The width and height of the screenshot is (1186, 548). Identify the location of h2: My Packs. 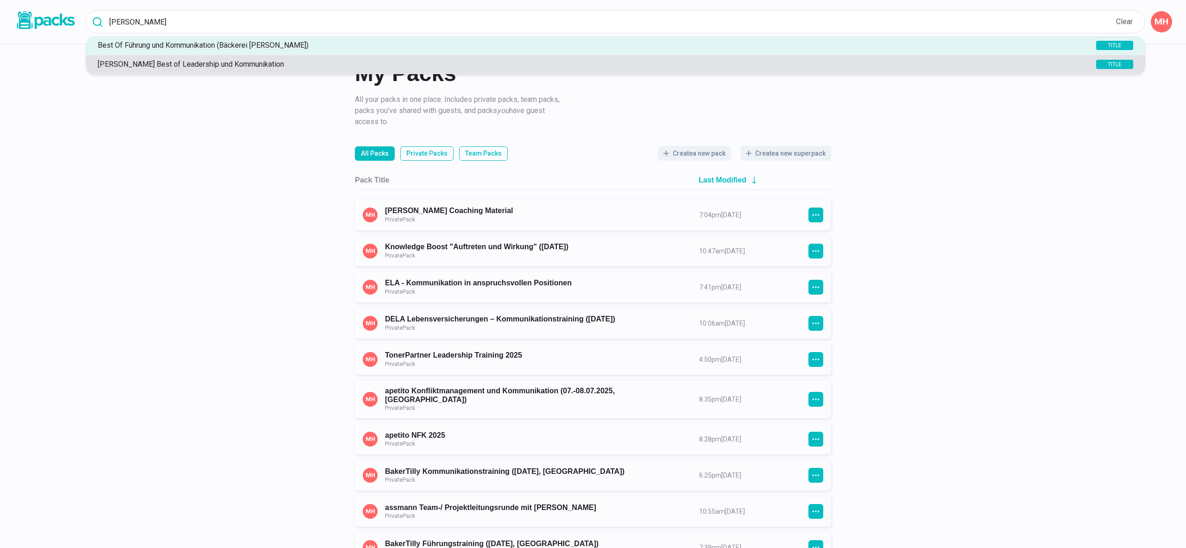
(593, 74).